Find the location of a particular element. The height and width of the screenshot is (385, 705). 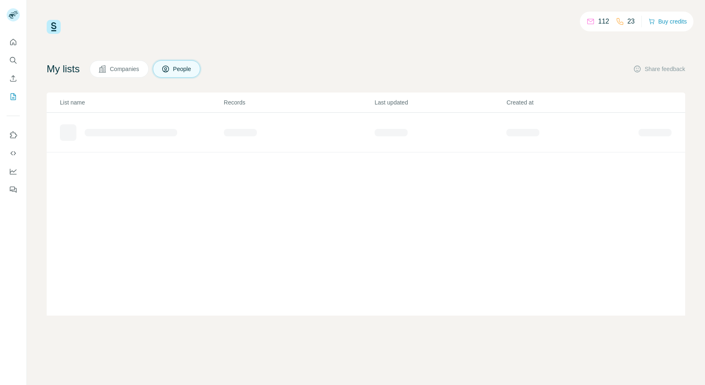

button: Quick start is located at coordinates (13, 42).